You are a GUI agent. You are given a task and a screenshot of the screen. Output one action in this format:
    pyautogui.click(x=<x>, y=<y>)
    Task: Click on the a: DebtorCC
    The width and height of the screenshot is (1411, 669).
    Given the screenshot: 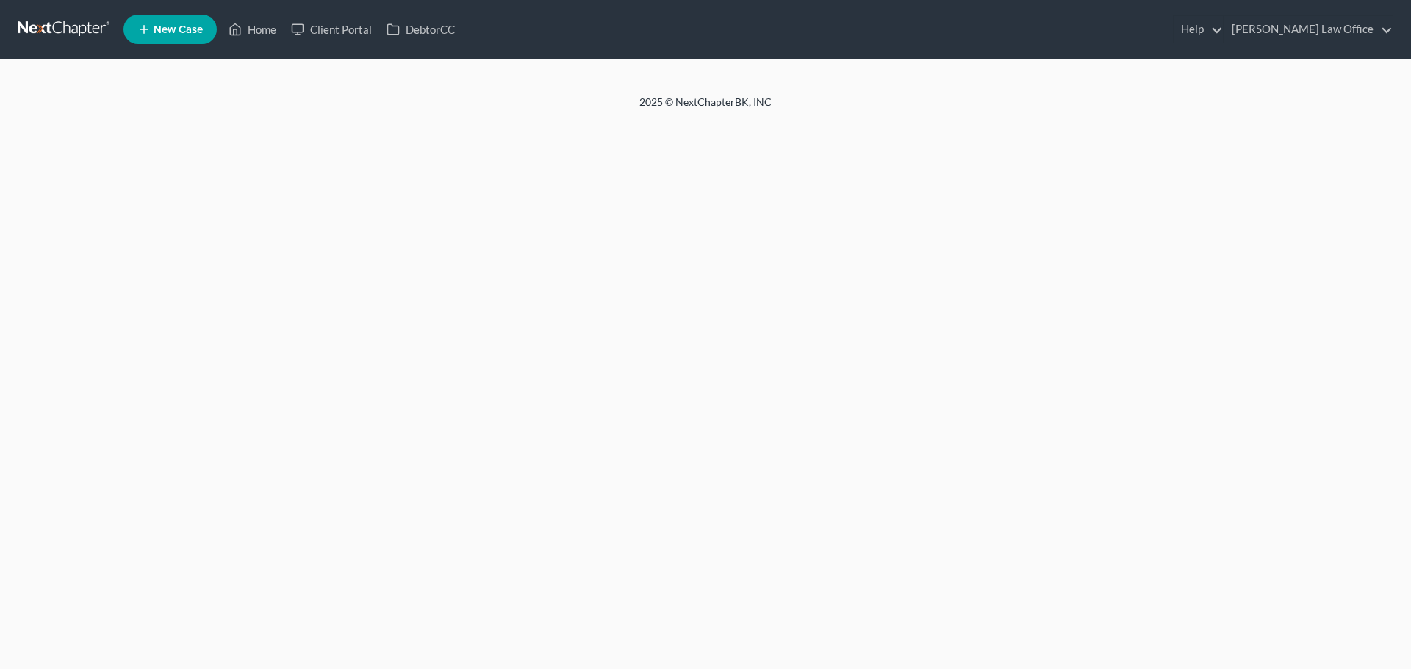 What is the action you would take?
    pyautogui.click(x=420, y=29)
    